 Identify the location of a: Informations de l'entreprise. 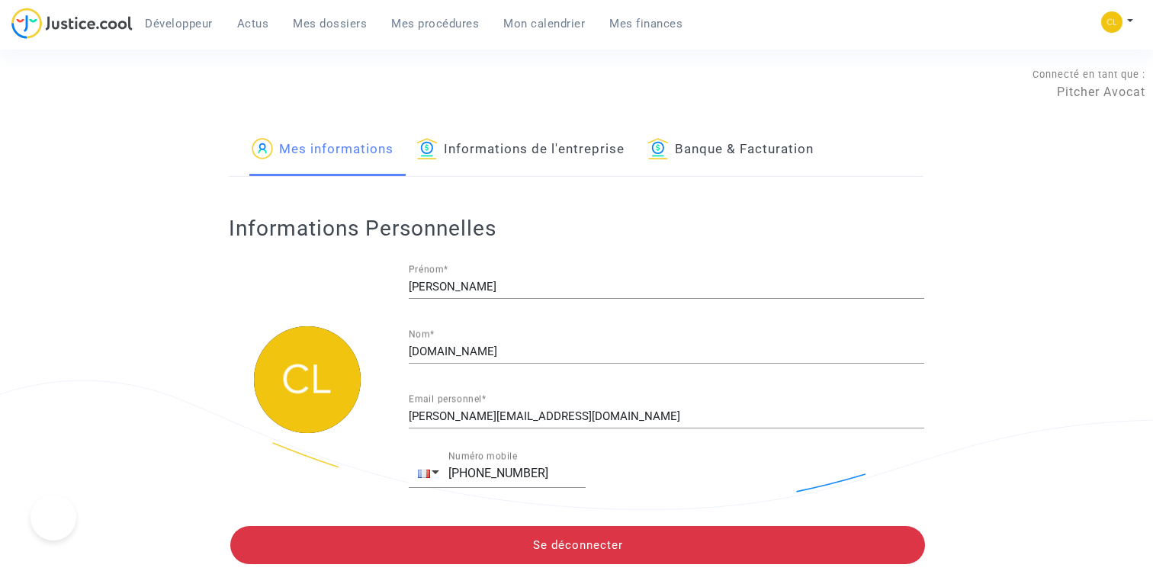
(520, 150).